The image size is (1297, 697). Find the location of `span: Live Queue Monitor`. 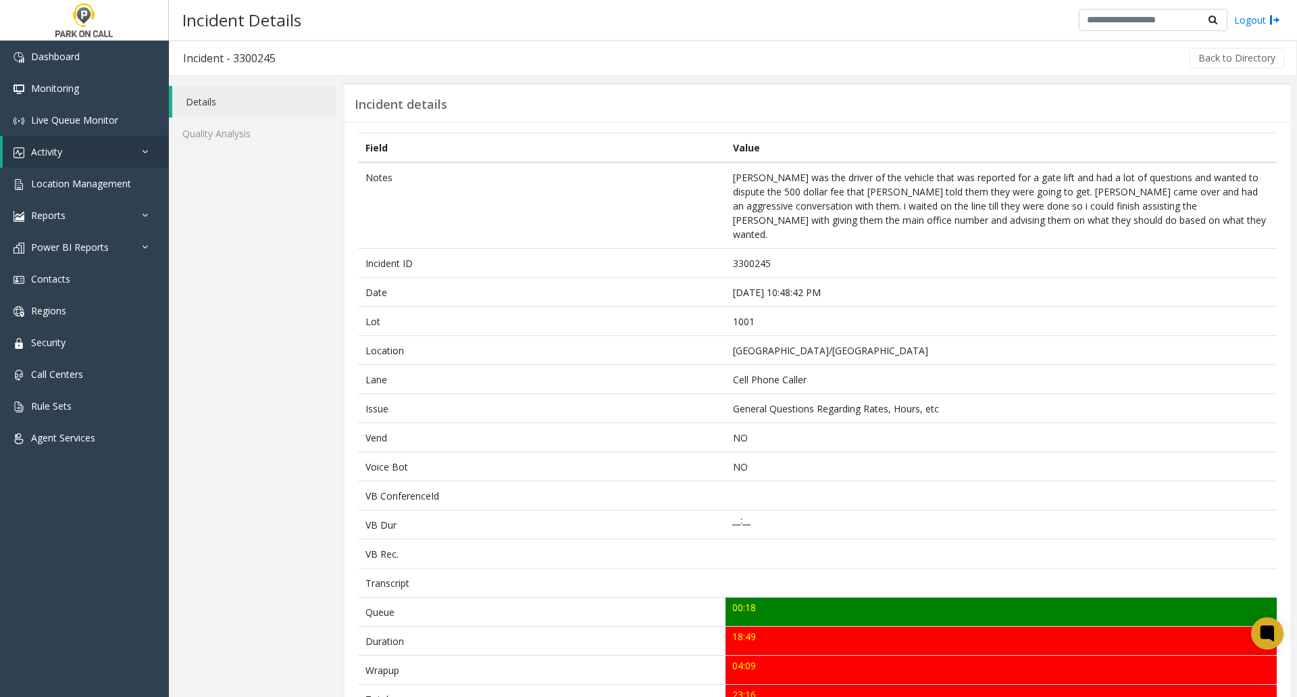

span: Live Queue Monitor is located at coordinates (74, 120).